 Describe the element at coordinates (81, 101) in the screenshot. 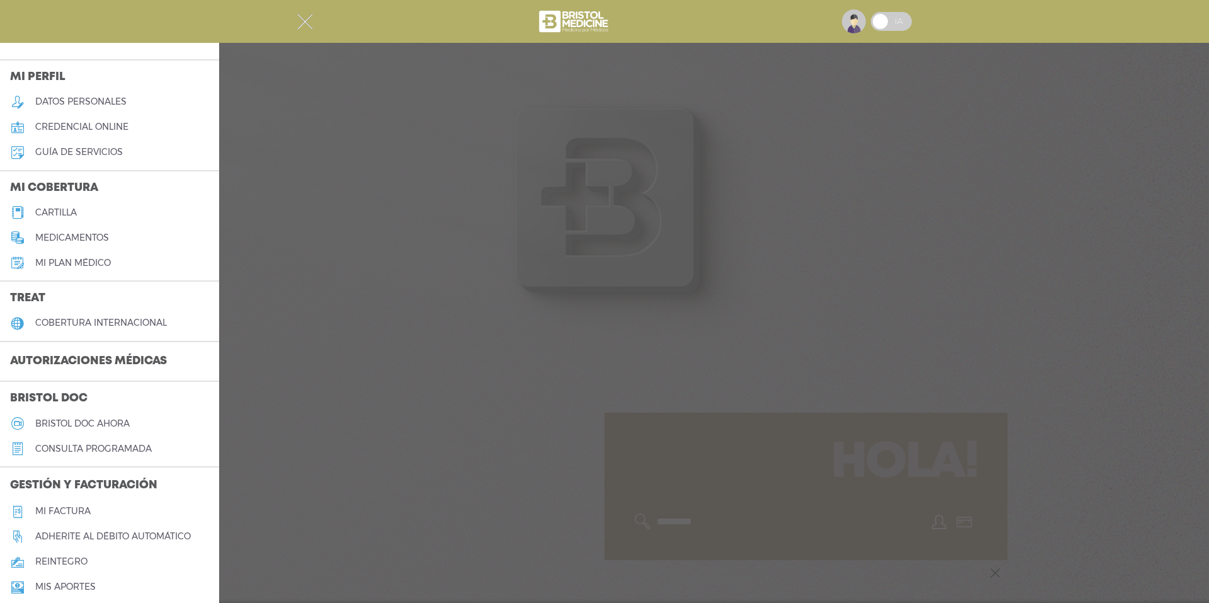

I see `h5: datos personales` at that location.